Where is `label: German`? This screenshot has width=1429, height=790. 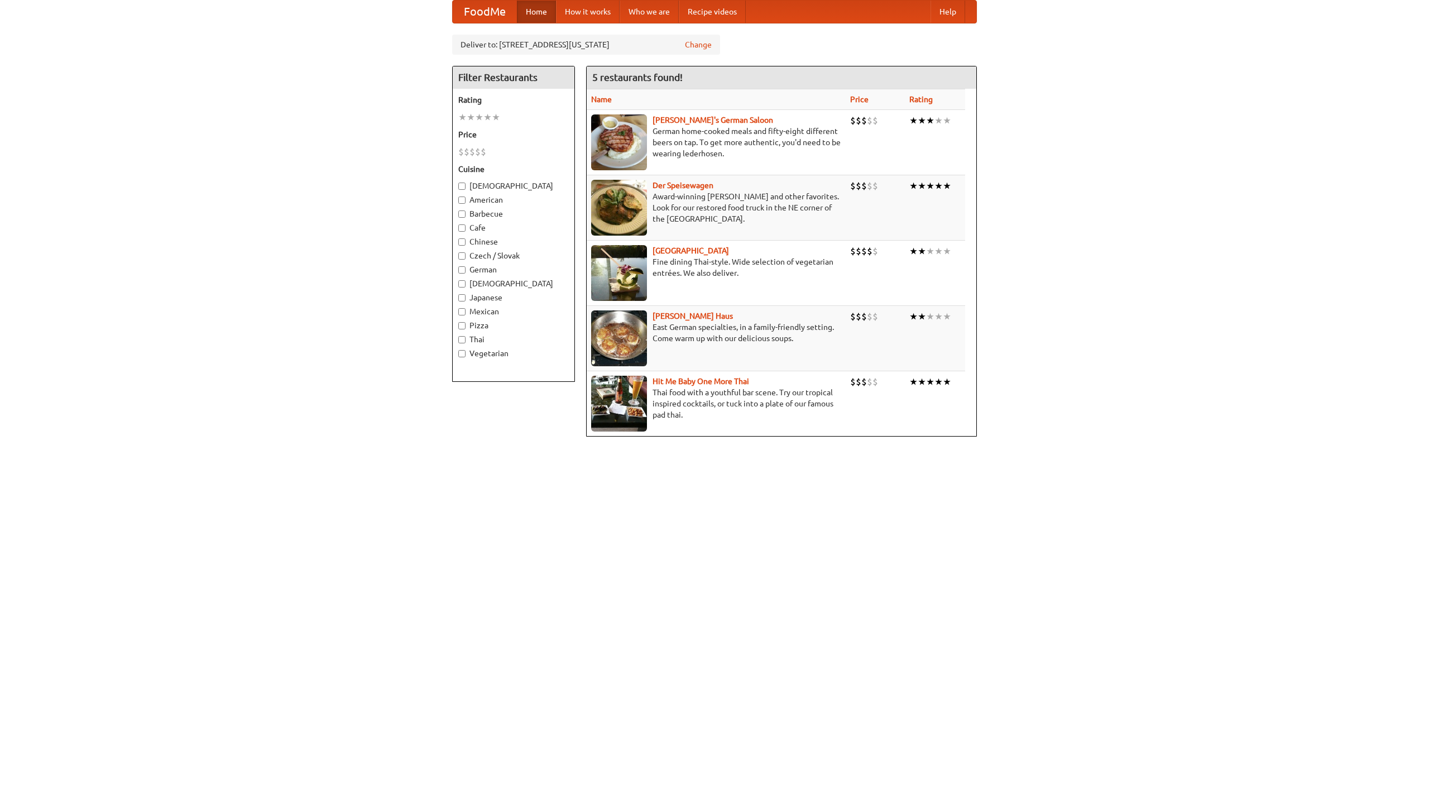
label: German is located at coordinates (513, 270).